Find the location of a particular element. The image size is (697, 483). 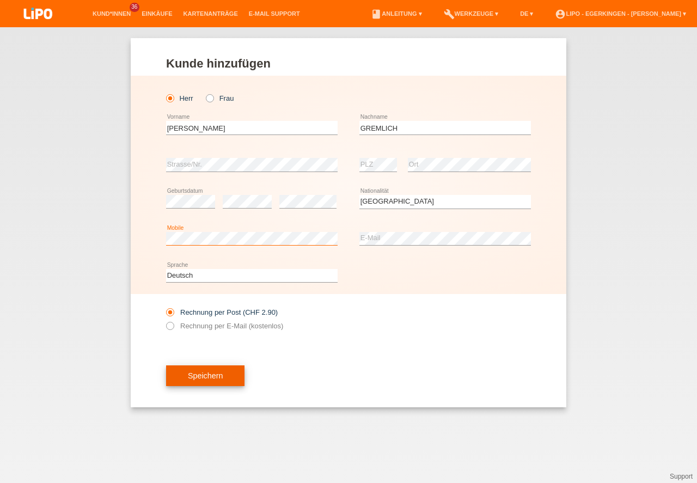

i: account_circle is located at coordinates (561, 14).